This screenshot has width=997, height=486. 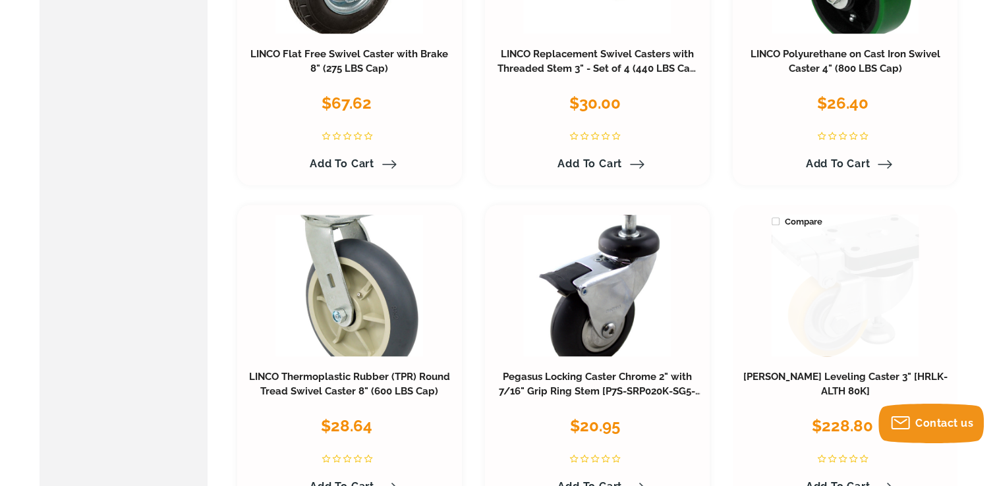 I want to click on span: $67.62, so click(x=347, y=103).